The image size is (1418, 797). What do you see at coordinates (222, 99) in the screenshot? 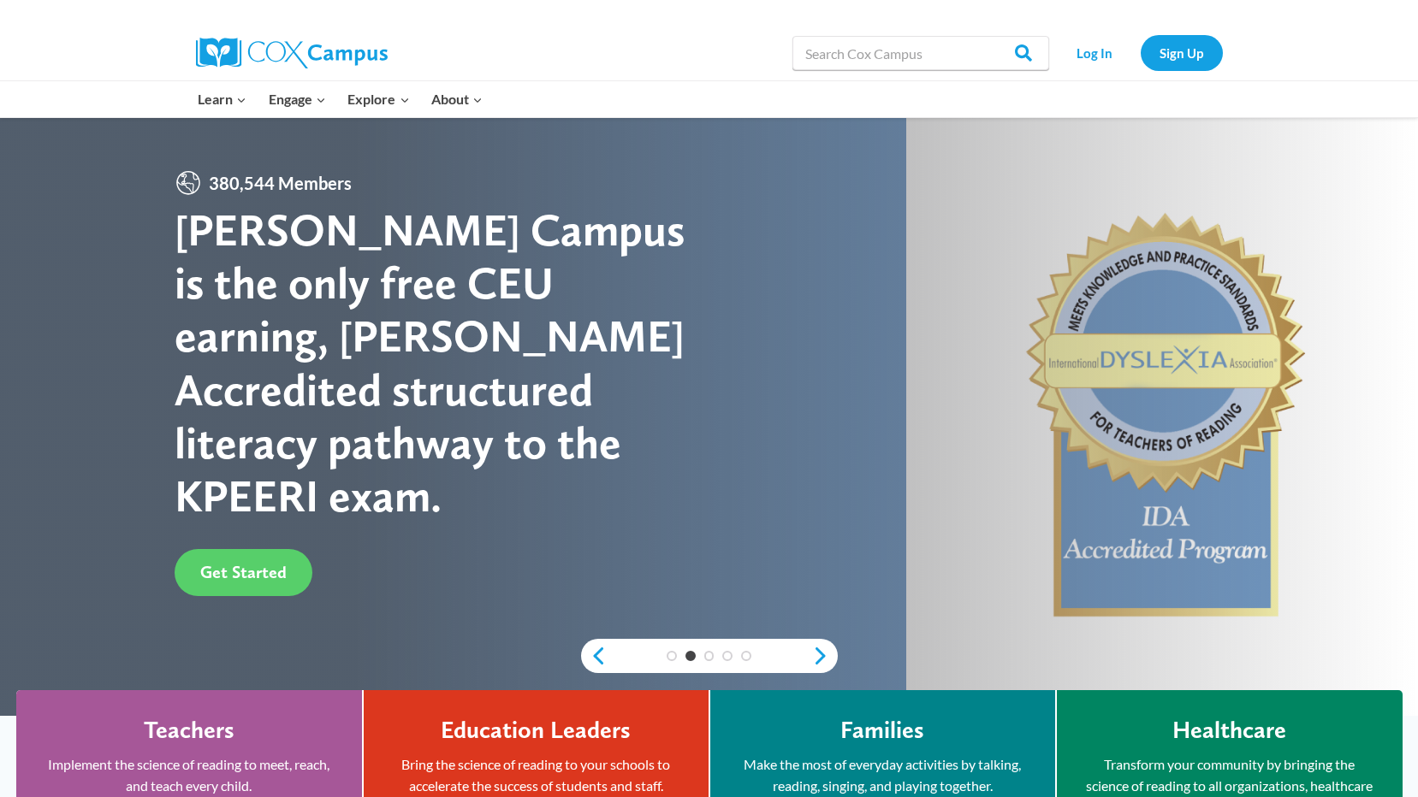
I see `span: Learn` at bounding box center [222, 99].